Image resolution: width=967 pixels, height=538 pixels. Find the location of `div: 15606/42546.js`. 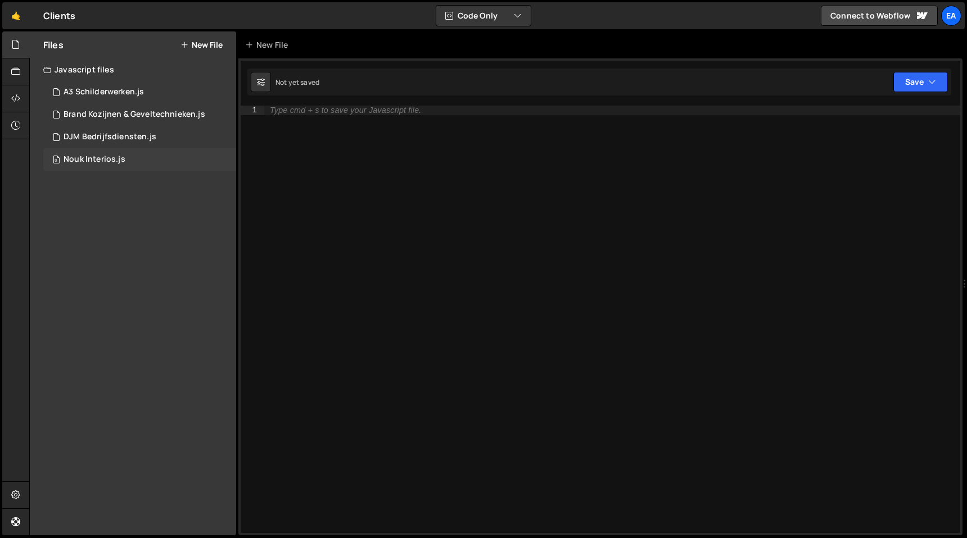

div: 15606/42546.js is located at coordinates (139, 160).